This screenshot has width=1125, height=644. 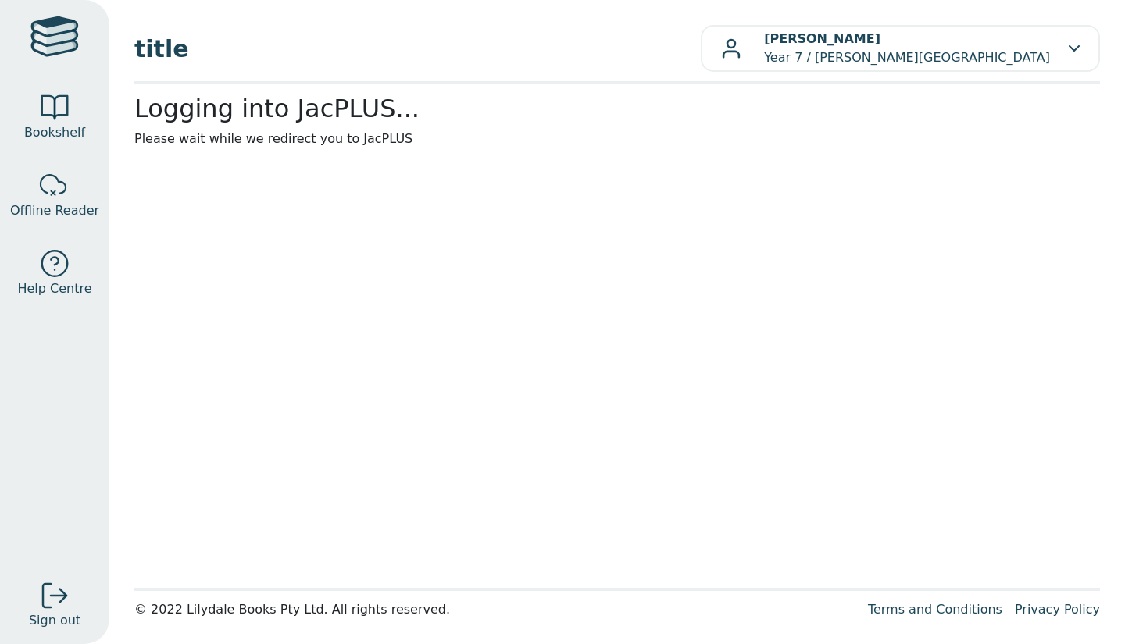 I want to click on a: Terms and Conditions, so click(x=935, y=609).